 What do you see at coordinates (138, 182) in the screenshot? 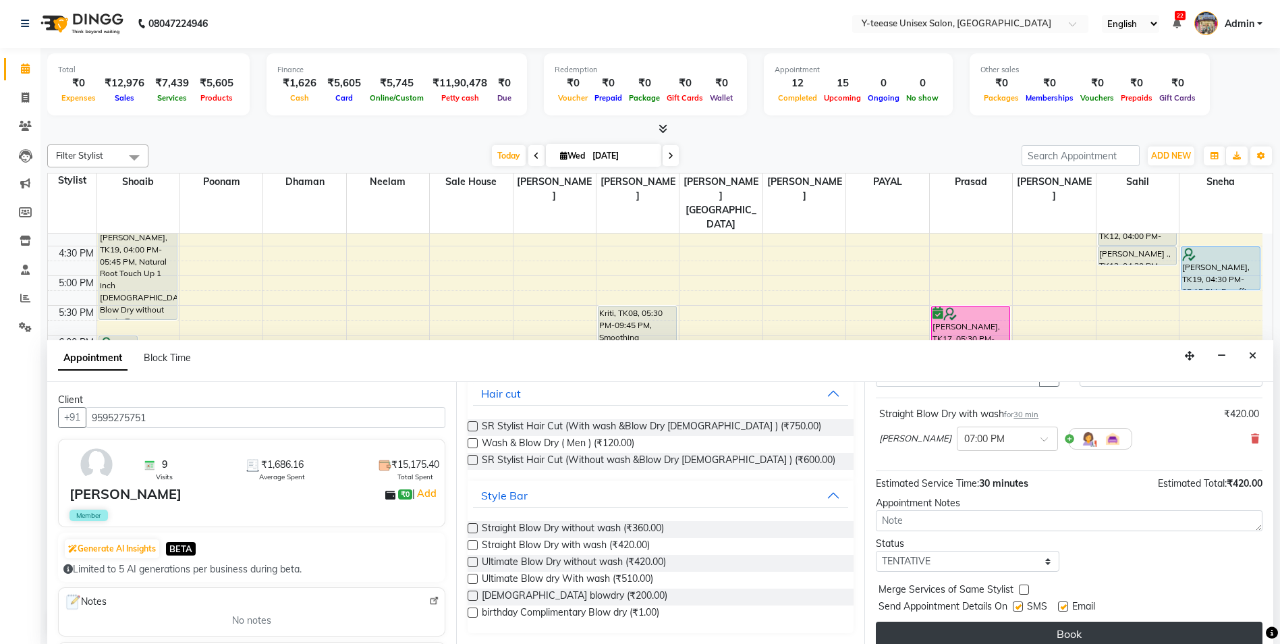
I see `span: Shoaib` at bounding box center [138, 182].